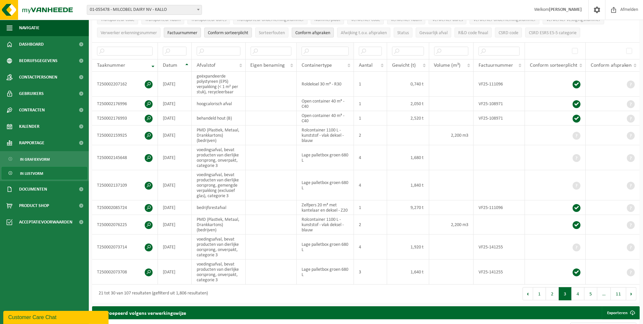  I want to click on td: Zelfpers 20 m³ met kantelaar en deksel - Z20, so click(325, 208).